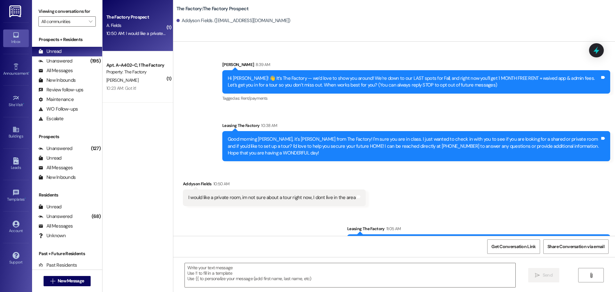  I want to click on div: Unknown, so click(52, 235).